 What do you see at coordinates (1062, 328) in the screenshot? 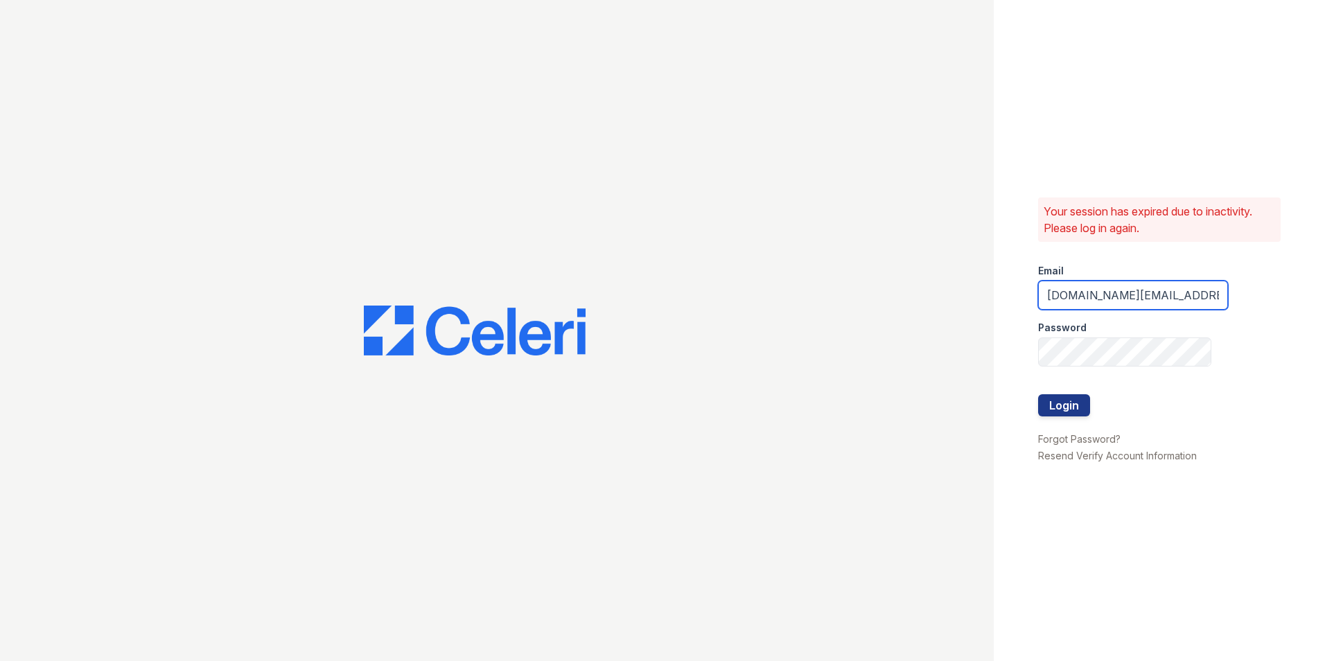
I see `label: Password` at bounding box center [1062, 328].